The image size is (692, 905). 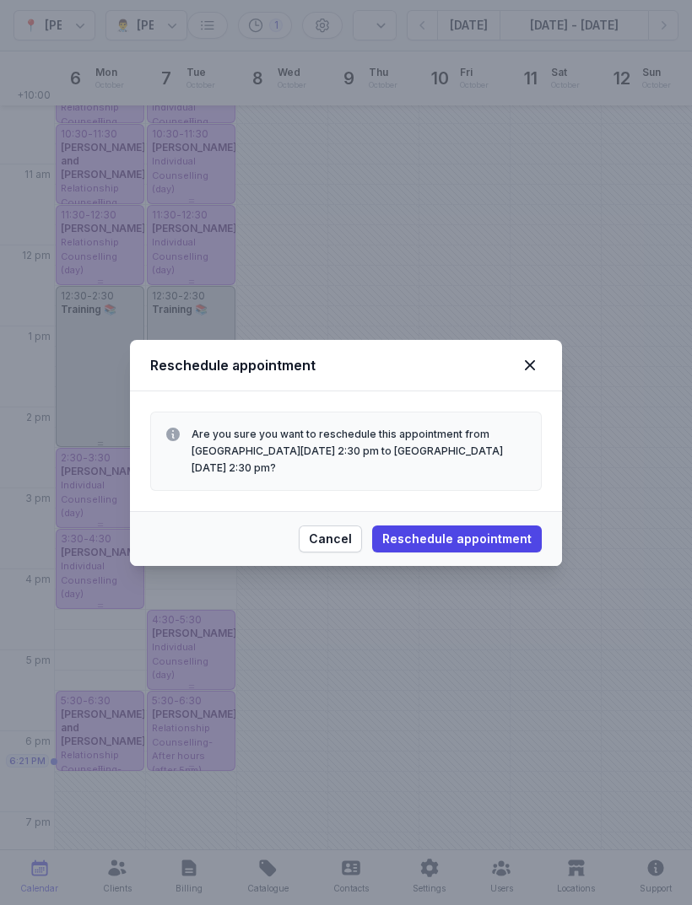 I want to click on div: Reschedule appointment, so click(x=334, y=365).